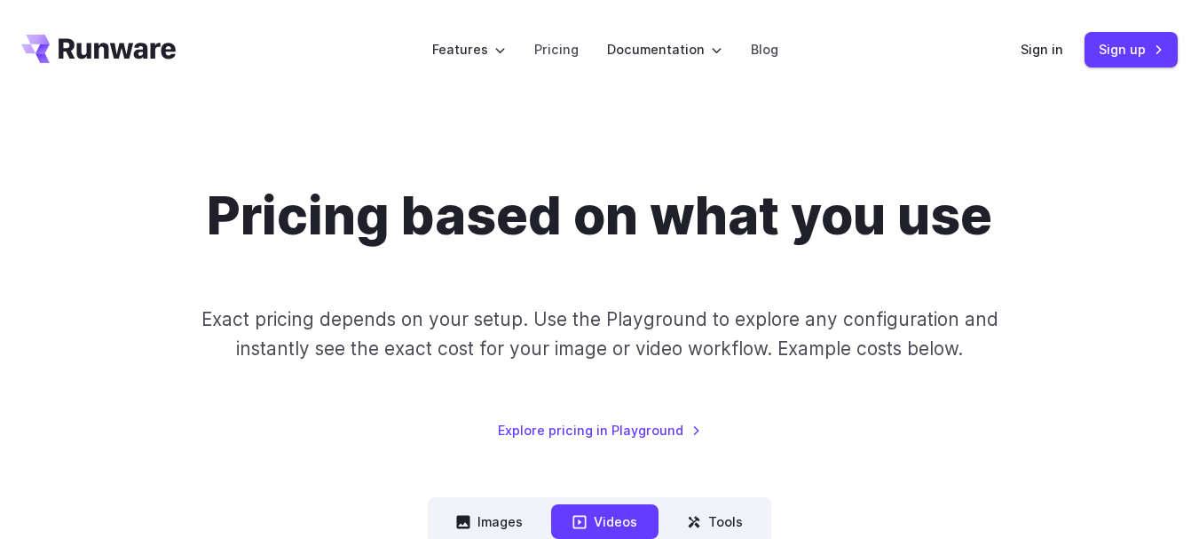 The image size is (1199, 539). What do you see at coordinates (599, 216) in the screenshot?
I see `h1: Pricing based on what you use` at bounding box center [599, 216].